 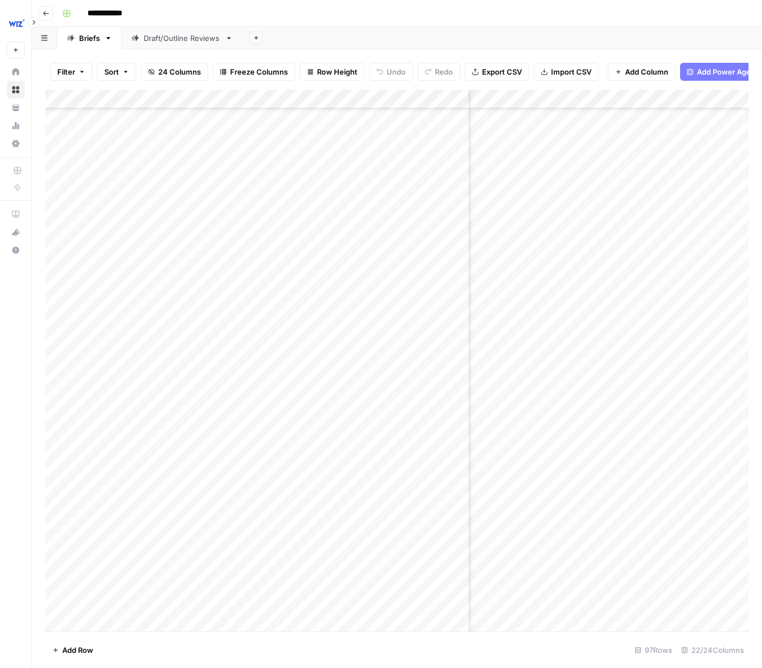 What do you see at coordinates (332, 72) in the screenshot?
I see `button: Row Height` at bounding box center [332, 72].